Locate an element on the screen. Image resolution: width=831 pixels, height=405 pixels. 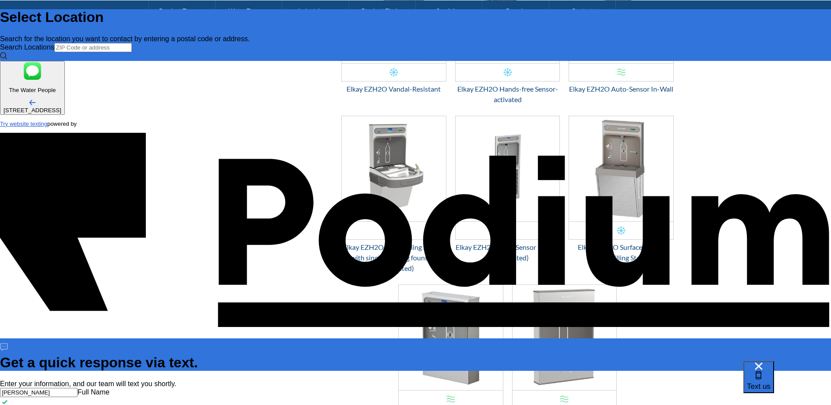
label: Full Name is located at coordinates (93, 392).